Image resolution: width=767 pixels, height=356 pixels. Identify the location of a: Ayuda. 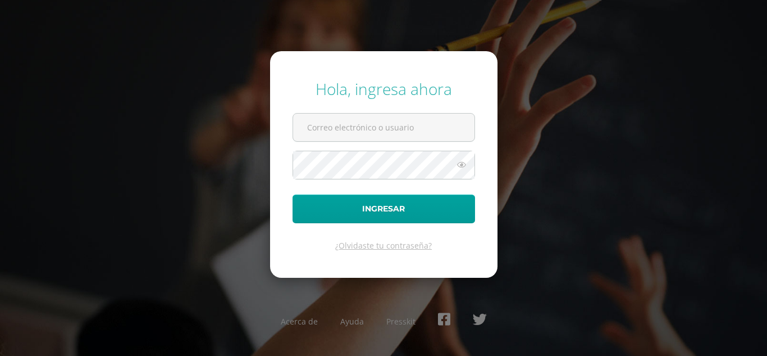
(352, 321).